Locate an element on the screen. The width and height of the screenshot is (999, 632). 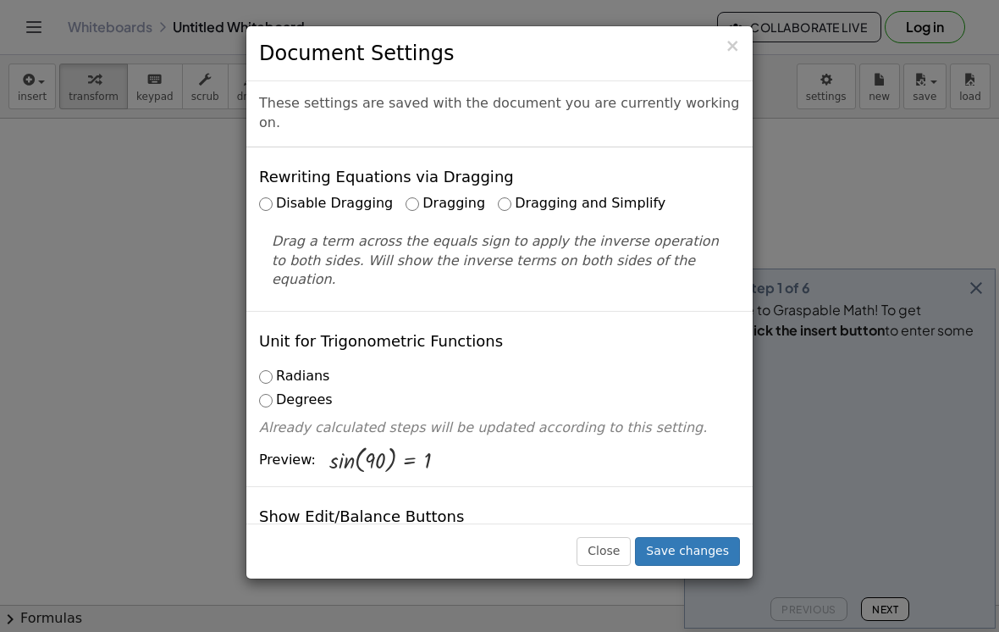
input: Dragging is located at coordinates (412, 204).